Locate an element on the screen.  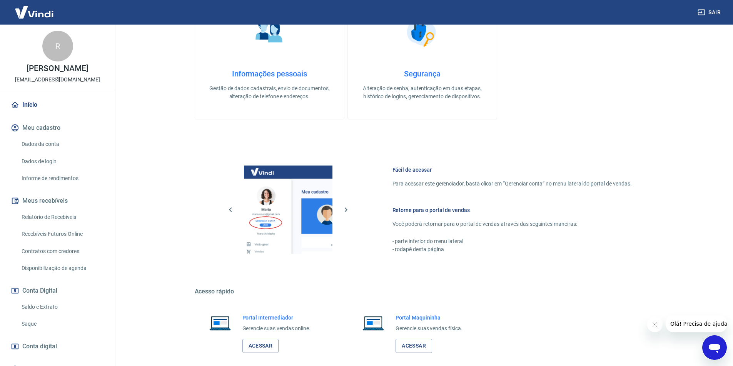
h6: Portal Intermediador is located at coordinates (276, 318).